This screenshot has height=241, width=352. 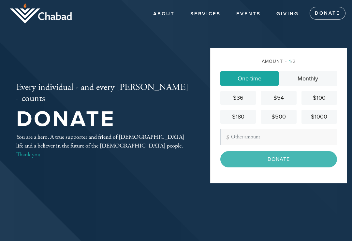 What do you see at coordinates (319, 117) in the screenshot?
I see `a: $1000` at bounding box center [319, 117].